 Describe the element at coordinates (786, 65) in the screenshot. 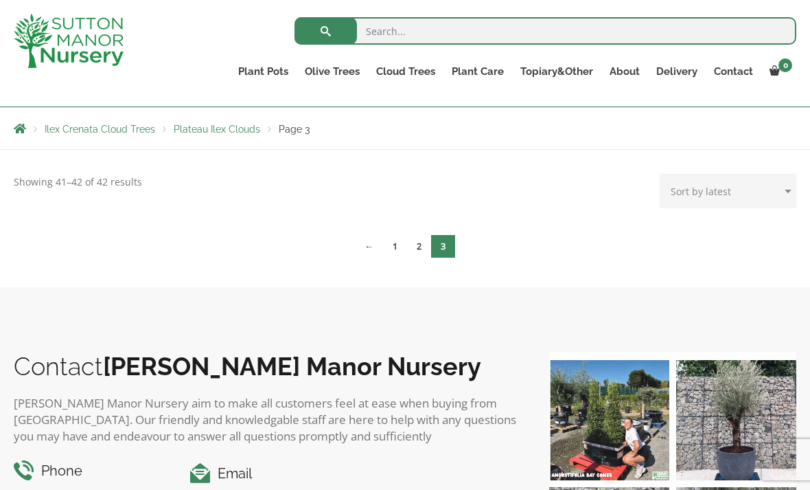

I see `span: 0` at that location.